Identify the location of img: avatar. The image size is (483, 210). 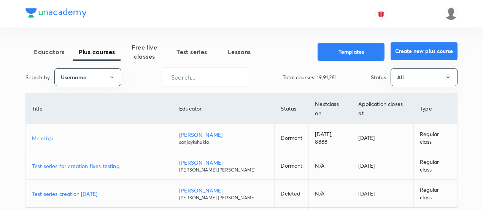
(381, 14).